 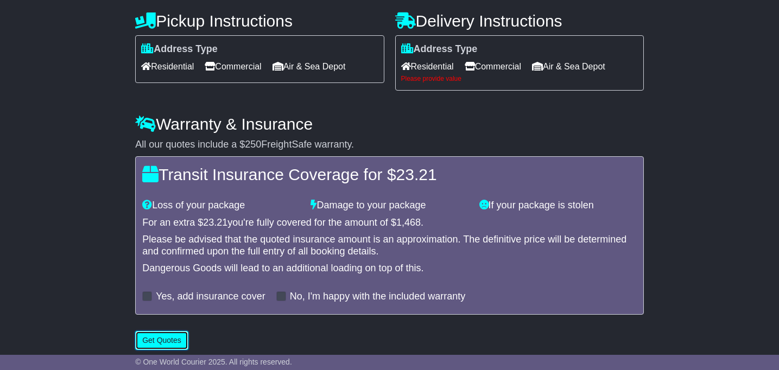 What do you see at coordinates (389, 245) in the screenshot?
I see `div: Please be advised that the quoted insurance amount is an approximation. The definitive price will...` at bounding box center [389, 245].